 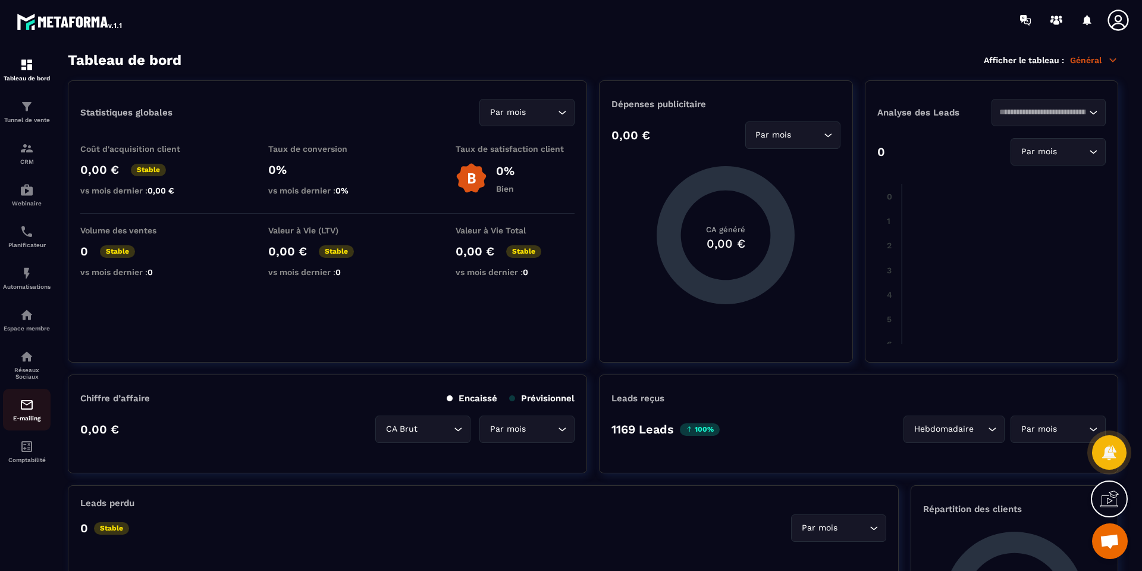 I want to click on p: Prévisionnel, so click(x=542, y=398).